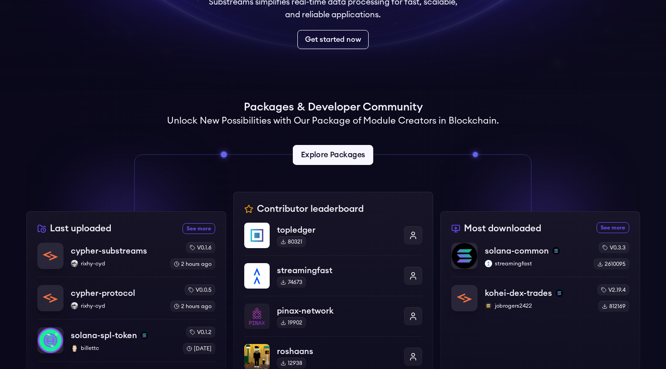 This screenshot has height=369, width=666. What do you see at coordinates (50, 340) in the screenshot?
I see `img: solana-spl-token` at bounding box center [50, 340].